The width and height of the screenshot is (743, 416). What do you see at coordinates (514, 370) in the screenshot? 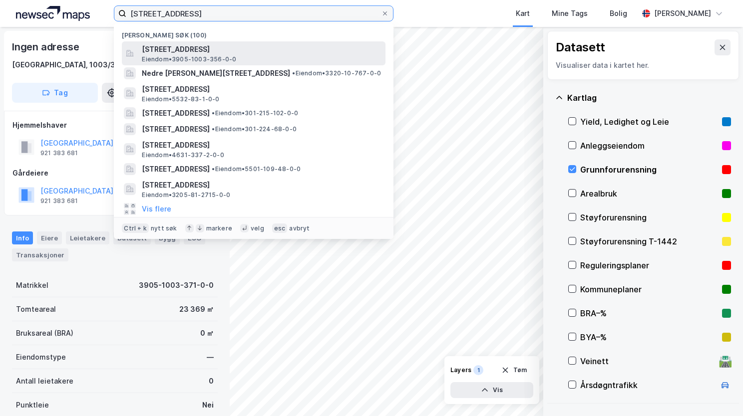
I see `button: Tøm` at bounding box center [514, 370].